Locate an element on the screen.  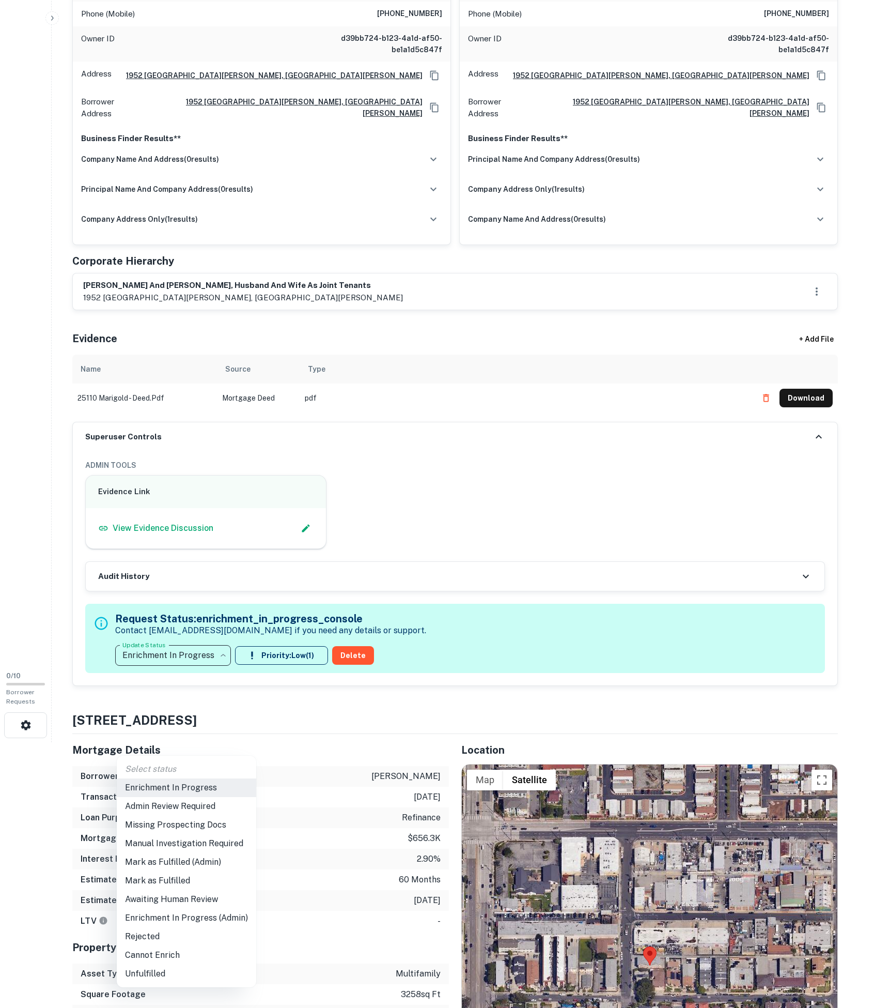
li: Cannot Enrich is located at coordinates (187, 955).